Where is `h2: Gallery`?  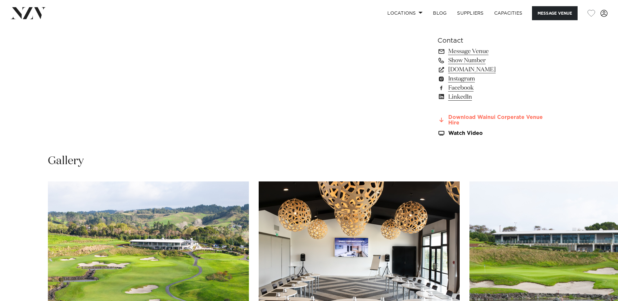 h2: Gallery is located at coordinates (66, 161).